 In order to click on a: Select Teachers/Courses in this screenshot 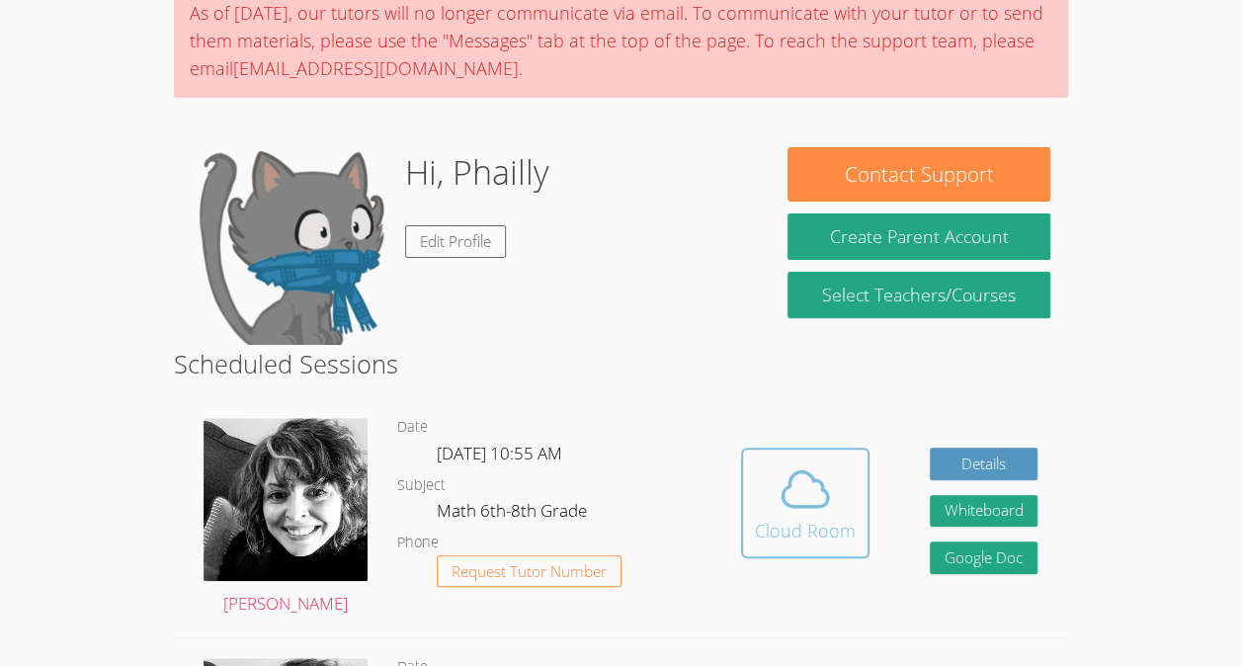, I will do `click(918, 294)`.